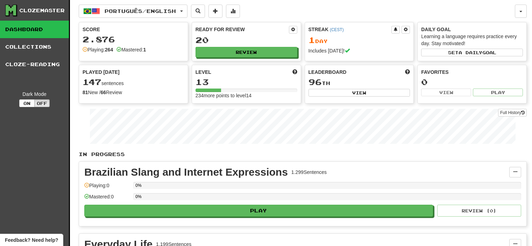  Describe the element at coordinates (133, 82) in the screenshot. I see `div: sentences` at that location.